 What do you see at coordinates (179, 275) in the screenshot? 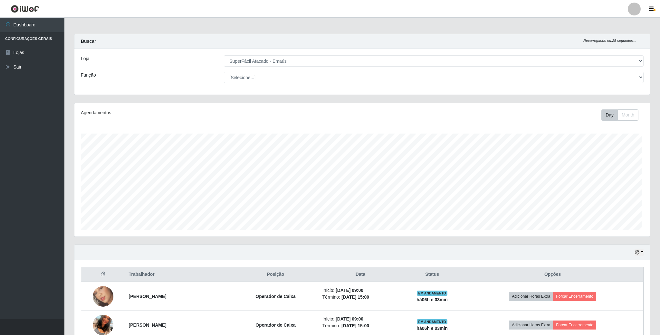
I see `th: Trabalhador` at bounding box center [179, 275].